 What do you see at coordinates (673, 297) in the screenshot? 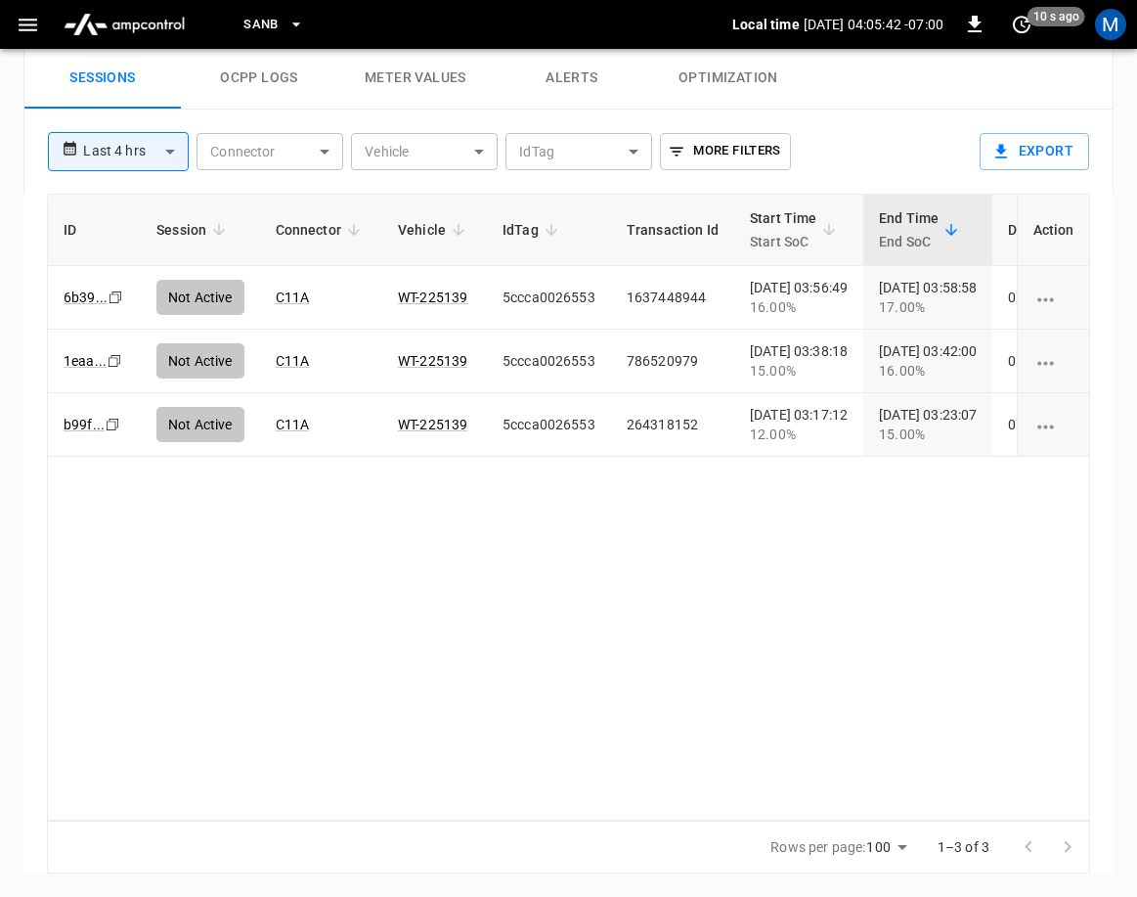
I see `td: 1637448944` at bounding box center [673, 297].